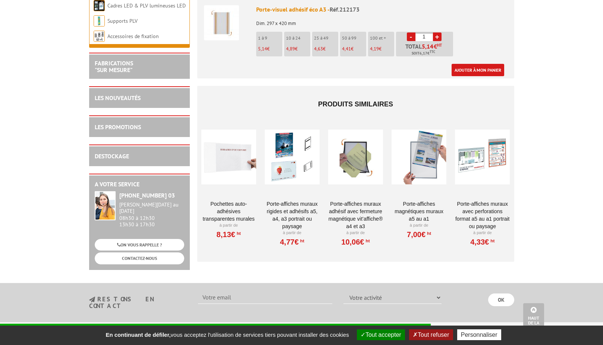 The width and height of the screenshot is (603, 345). What do you see at coordinates (382, 38) in the screenshot?
I see `p: 100 et +` at bounding box center [382, 38].